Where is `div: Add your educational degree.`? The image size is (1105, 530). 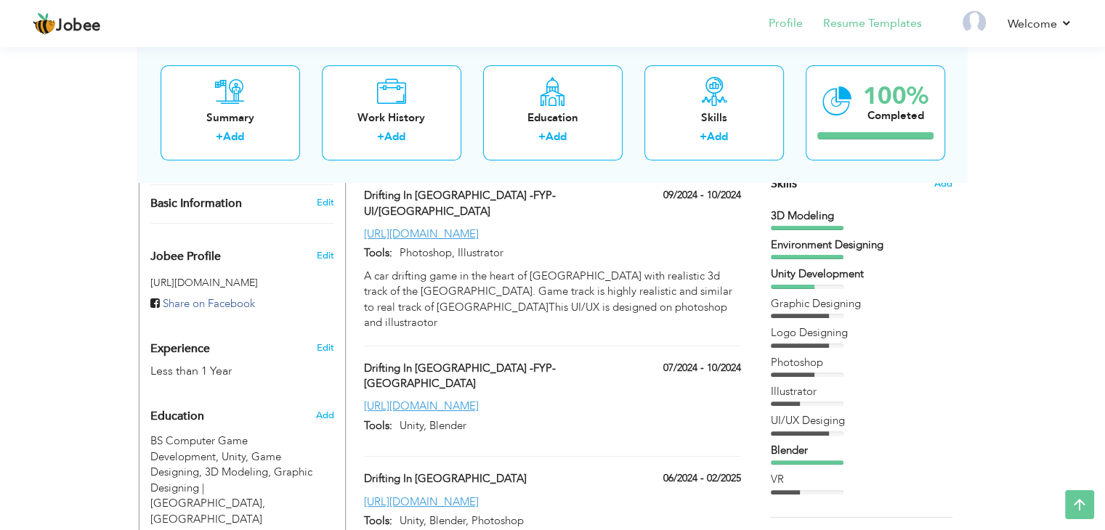 div: Add your educational degree. is located at coordinates (242, 464).